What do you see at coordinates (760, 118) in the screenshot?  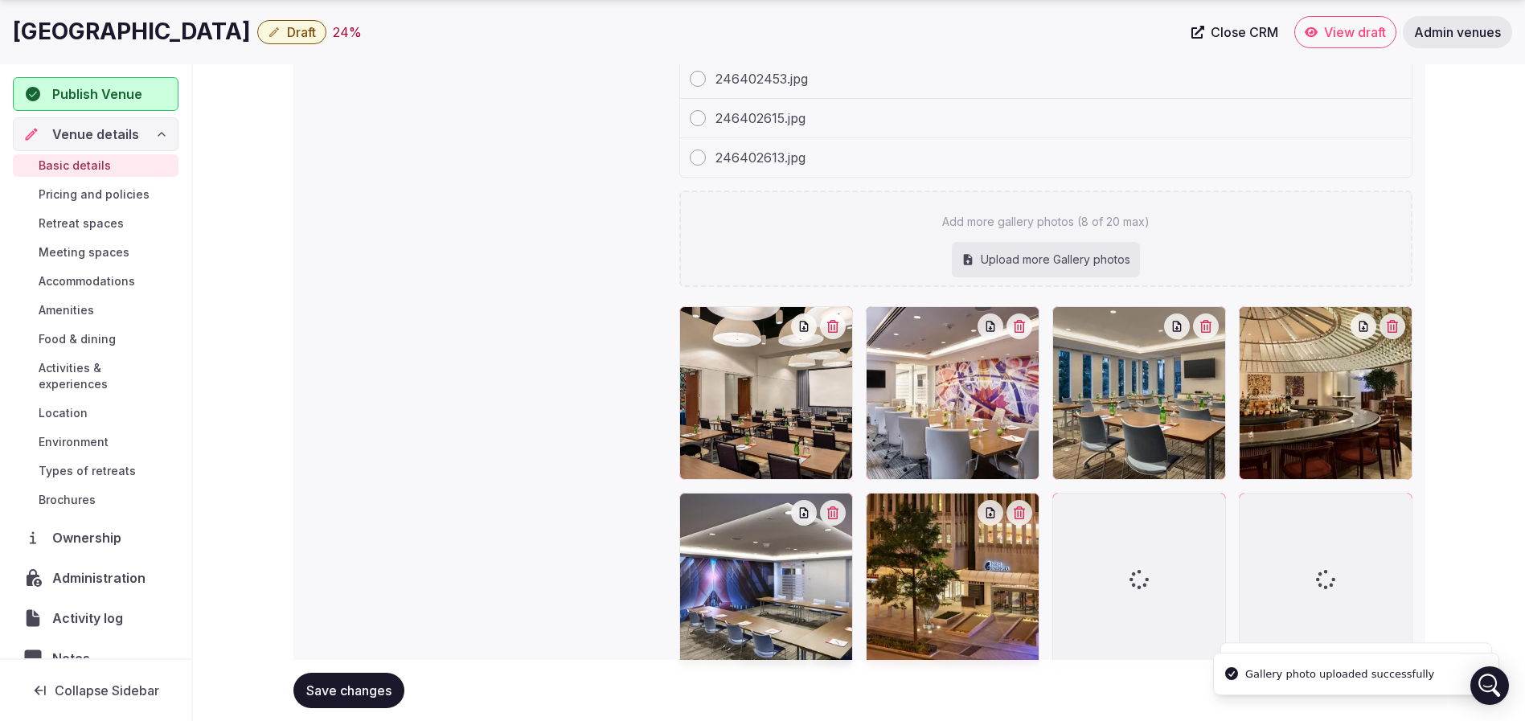 I see `span: 246402615.jpg` at bounding box center [760, 118].